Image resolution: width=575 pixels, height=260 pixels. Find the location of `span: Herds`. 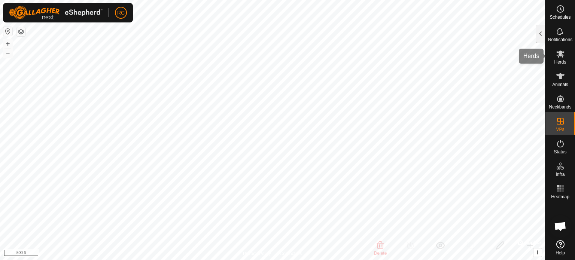

span: Herds is located at coordinates (560, 62).